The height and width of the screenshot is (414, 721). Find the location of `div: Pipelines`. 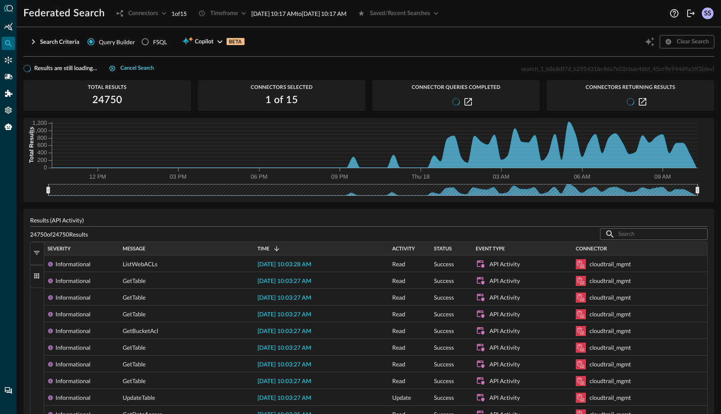

div: Pipelines is located at coordinates (8, 77).